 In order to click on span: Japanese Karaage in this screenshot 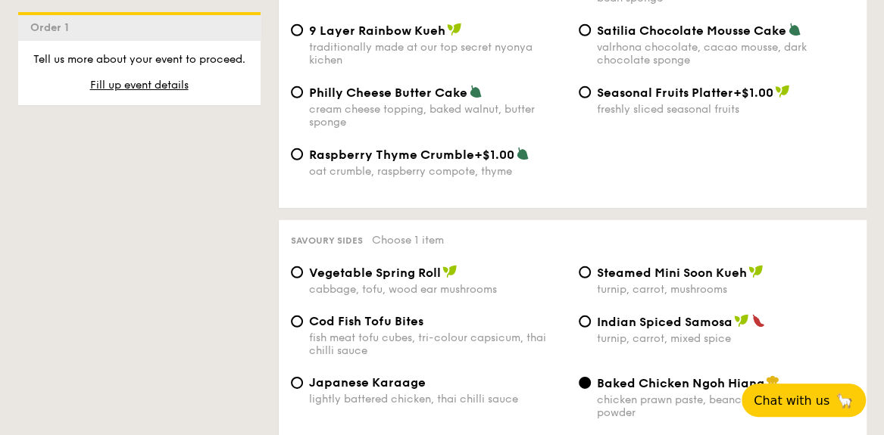, I will do `click(367, 382)`.